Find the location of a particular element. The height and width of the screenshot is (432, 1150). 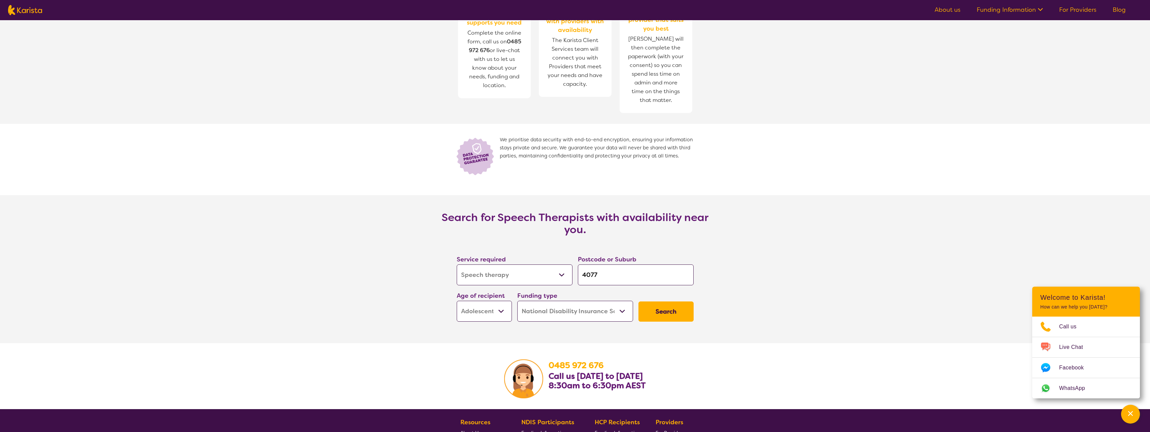

b: Resources is located at coordinates (475, 422).